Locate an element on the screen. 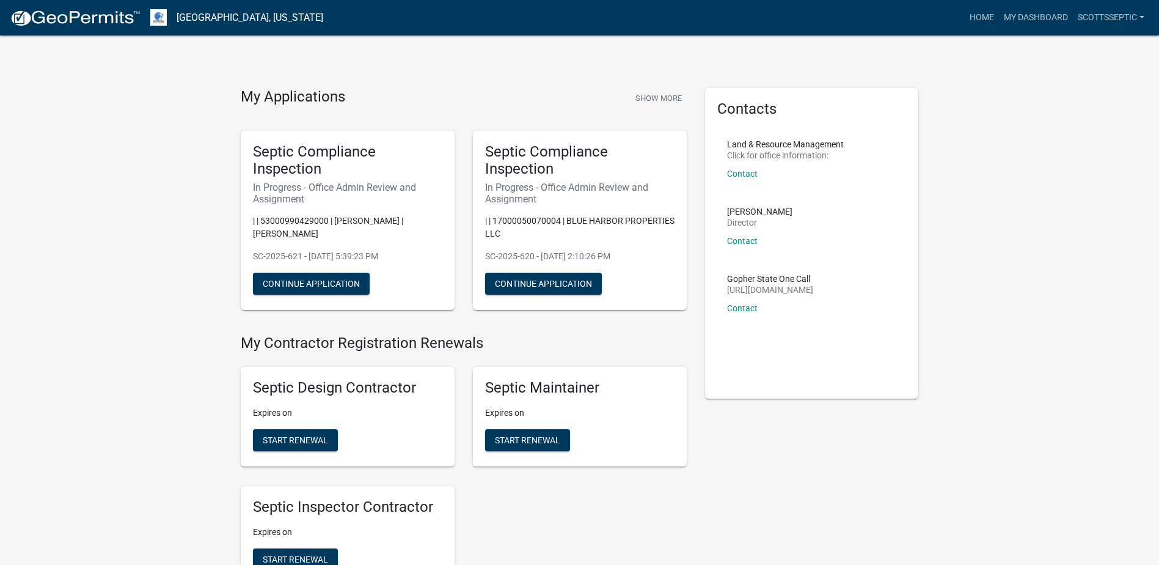 This screenshot has width=1159, height=565. a: scottsseptic is located at coordinates (1111, 18).